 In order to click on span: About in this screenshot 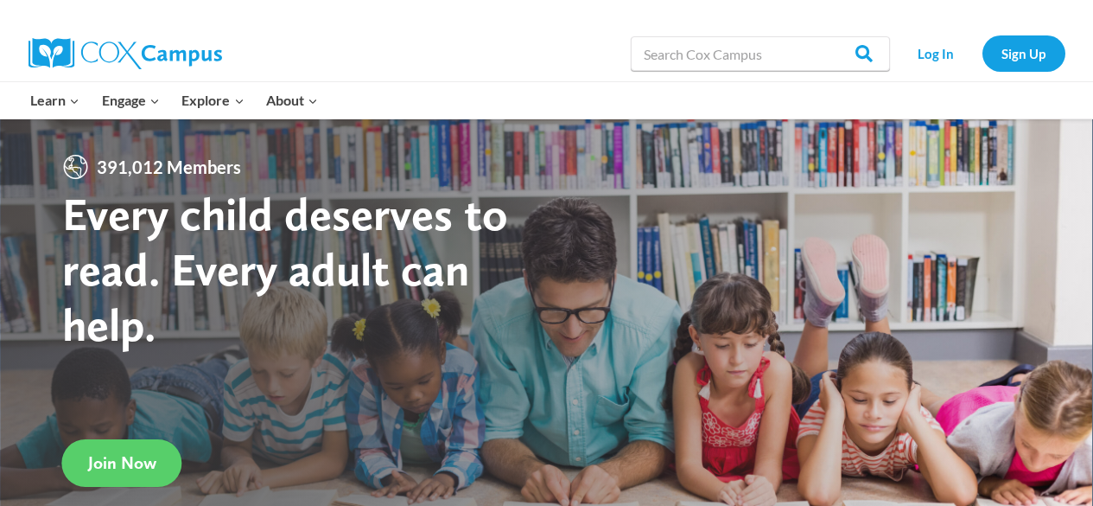, I will do `click(292, 100)`.